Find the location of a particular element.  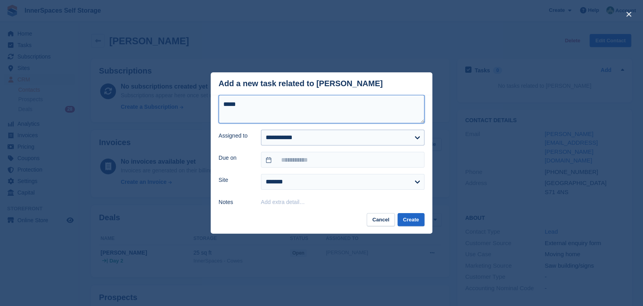

button: Create is located at coordinates (411, 220).